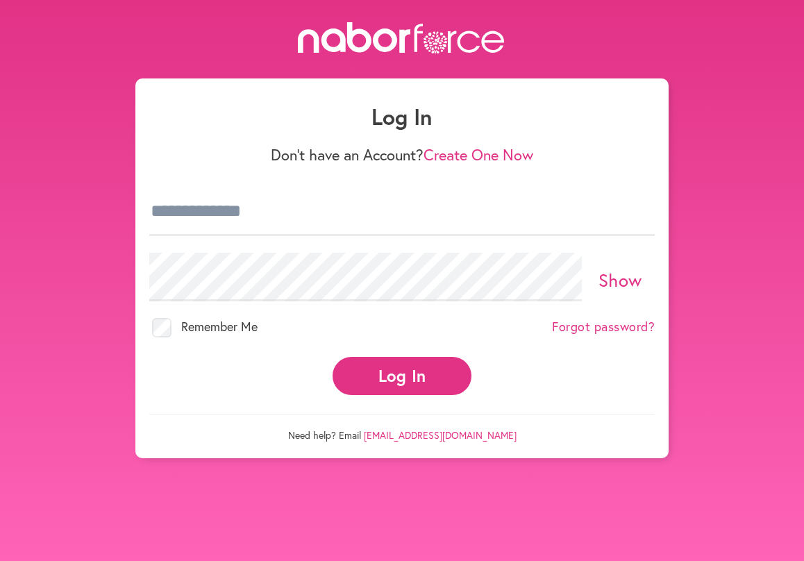 The height and width of the screenshot is (561, 804). I want to click on h1: Log In, so click(402, 117).